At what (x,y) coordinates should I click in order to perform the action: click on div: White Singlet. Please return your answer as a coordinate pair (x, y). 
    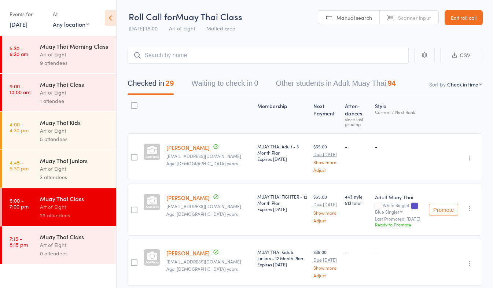
    Looking at the image, I should click on (399, 208).